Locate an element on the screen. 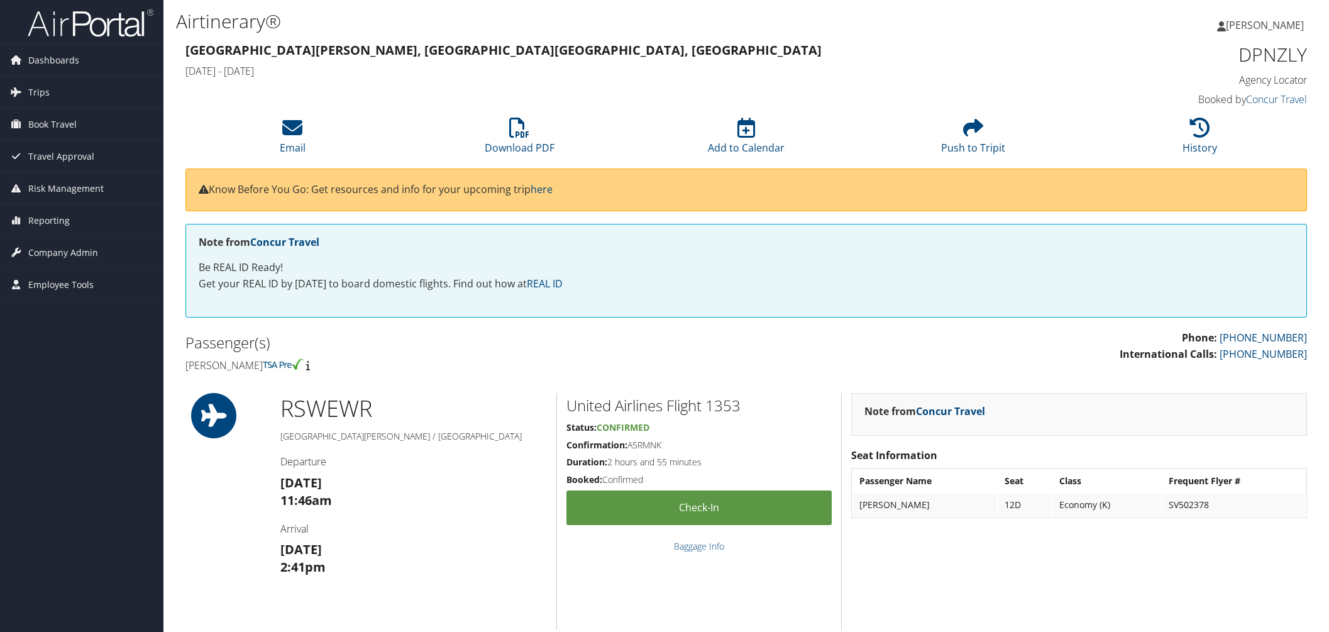  a: History is located at coordinates (1199, 140).